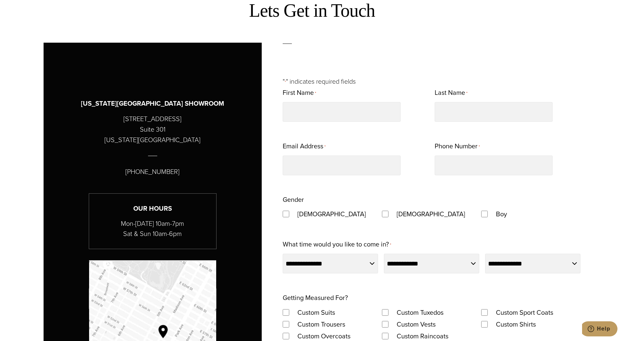 The height and width of the screenshot is (341, 624). What do you see at coordinates (293, 199) in the screenshot?
I see `legend: Gender` at bounding box center [293, 199].